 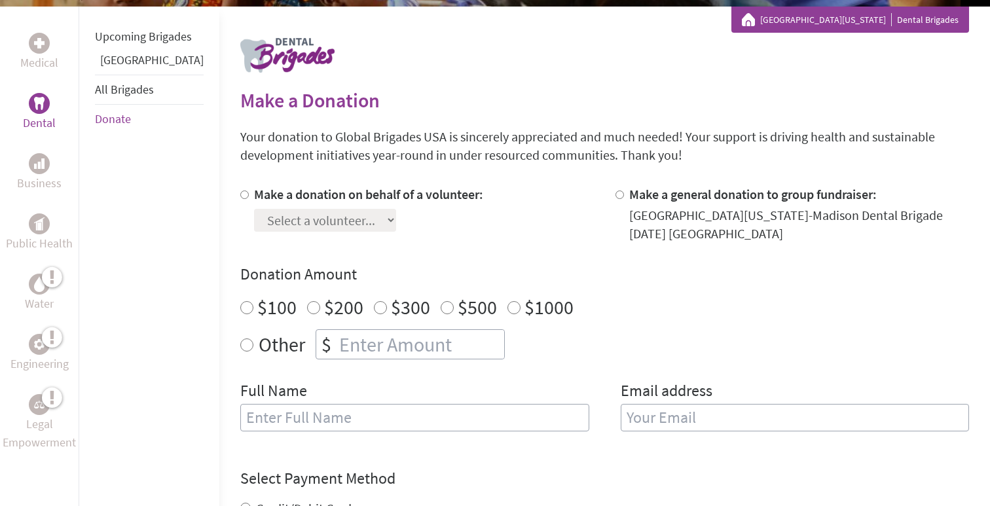 I want to click on label: Make a general donation to group fundraiser:, so click(x=753, y=194).